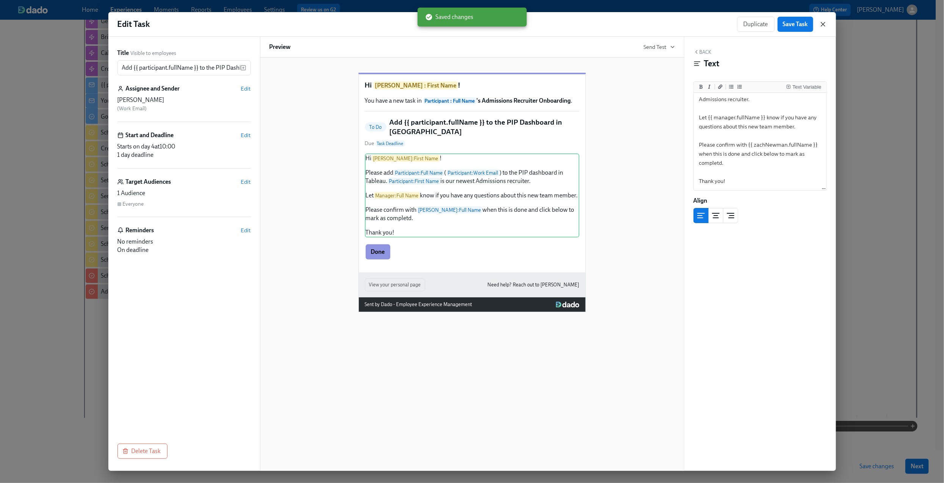  Describe the element at coordinates (710, 87) in the screenshot. I see `button: Add italic text` at that location.